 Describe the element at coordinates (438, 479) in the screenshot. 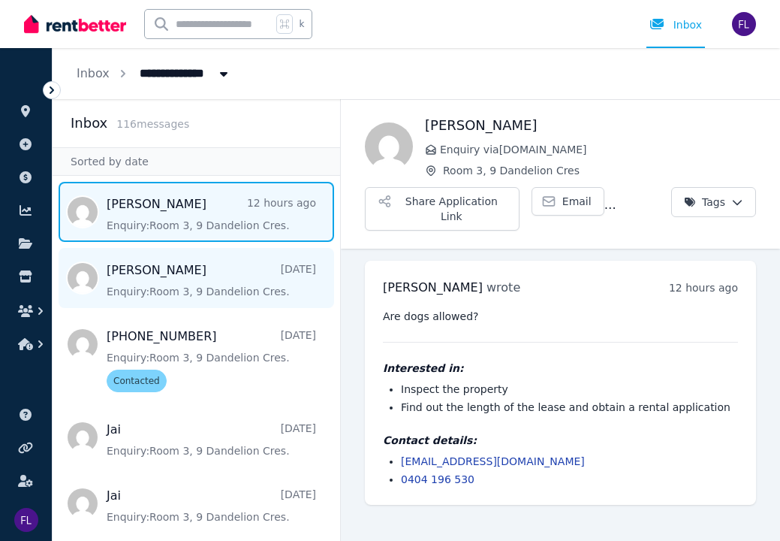

I see `a: 0404 196 530` at that location.